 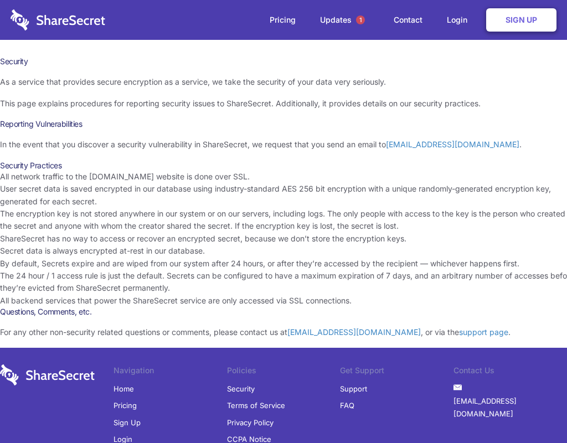 I want to click on img: logo-wordmark-white-trans-d4663122ce5f474addd5e946df7df03e33cb6a1c49d2221995e7729f52c070b2.svg, so click(x=58, y=20).